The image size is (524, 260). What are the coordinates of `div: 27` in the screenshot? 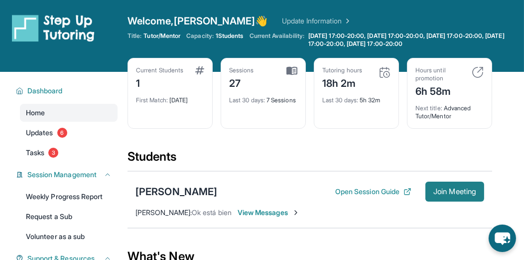 It's located at (242, 82).